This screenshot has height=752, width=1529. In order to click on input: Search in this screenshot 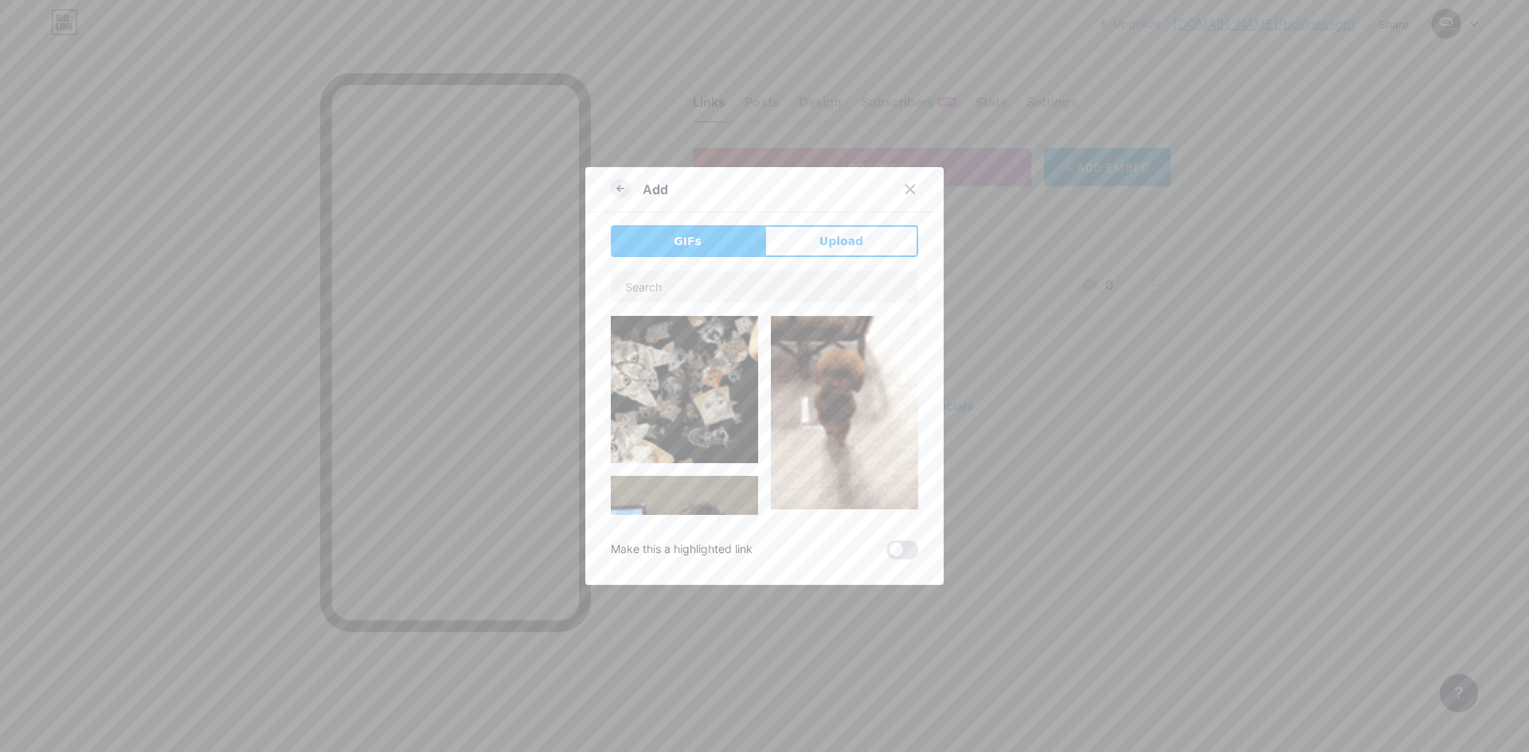, I will do `click(764, 287)`.